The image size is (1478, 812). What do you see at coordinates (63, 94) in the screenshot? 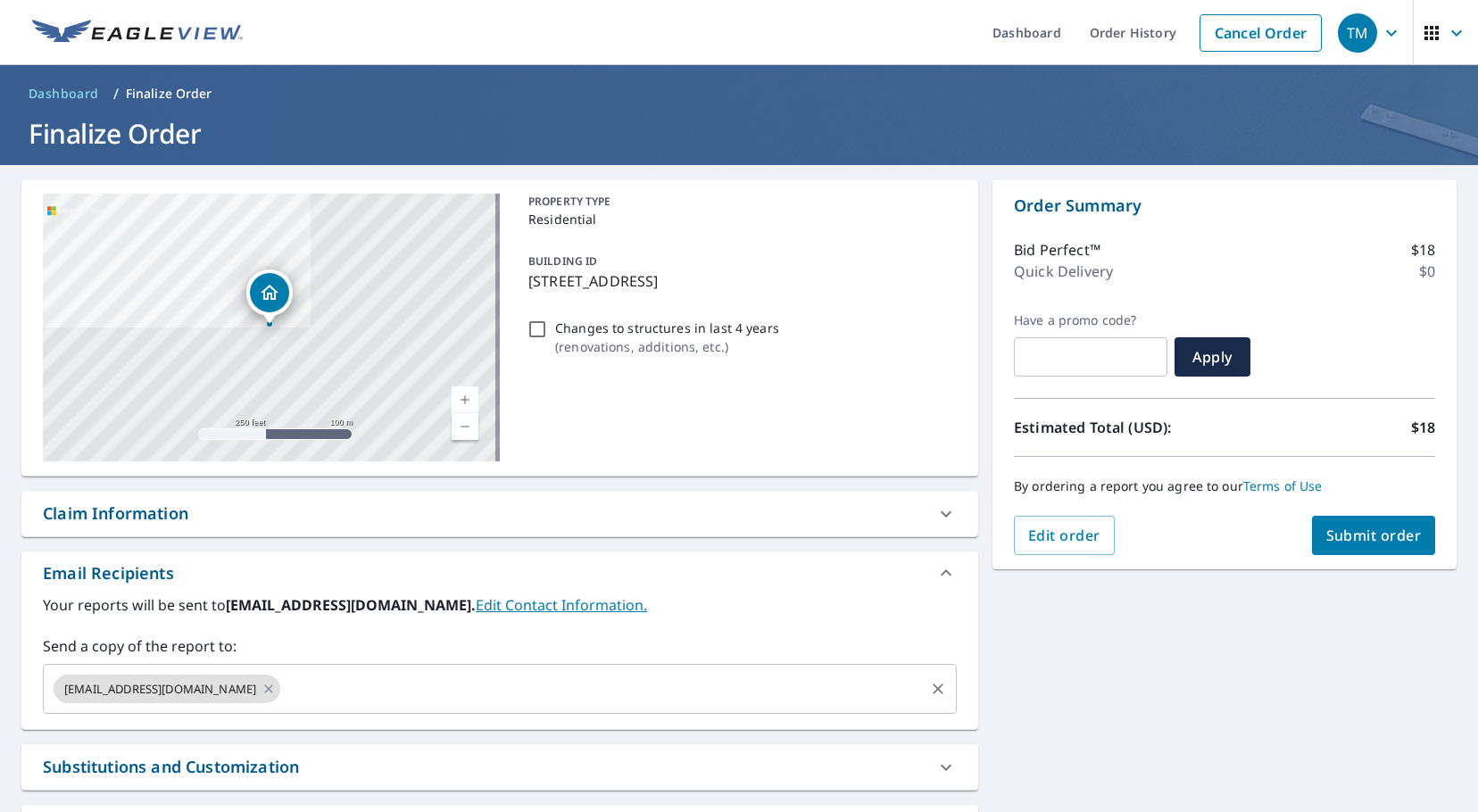
I see `a: Dashboard` at bounding box center [63, 94].